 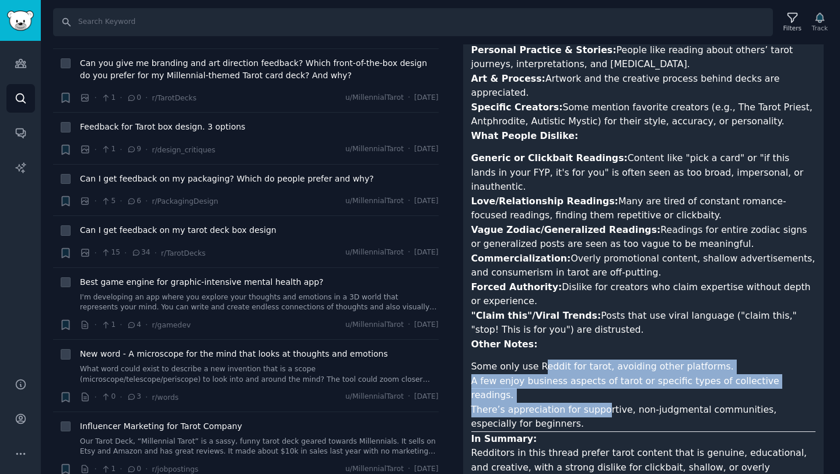 What do you see at coordinates (202, 282) in the screenshot?
I see `span: Best game engine for graphic-intensive mental health app?` at bounding box center [202, 282].